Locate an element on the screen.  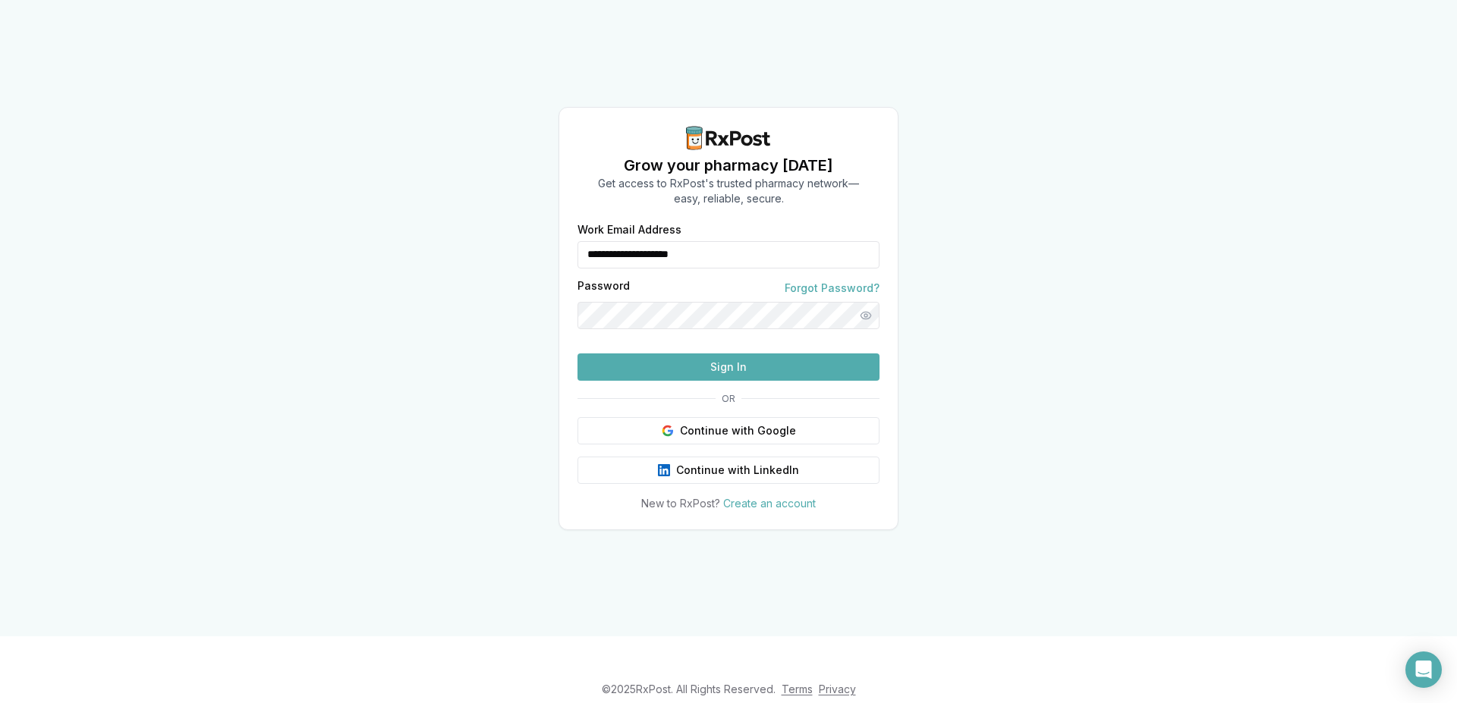
a: Forgot Password? is located at coordinates (832, 288).